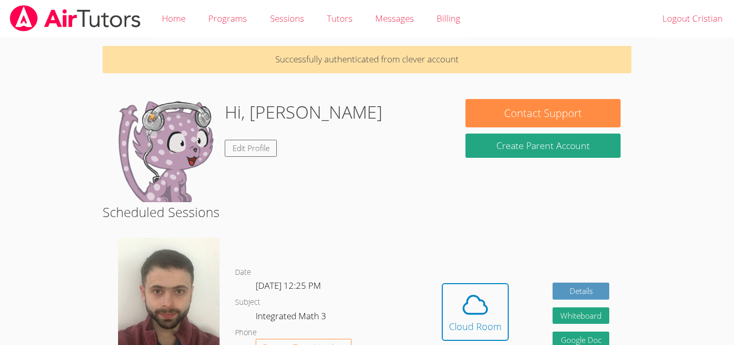  Describe the element at coordinates (366, 212) in the screenshot. I see `h2: Scheduled Sessions` at that location.